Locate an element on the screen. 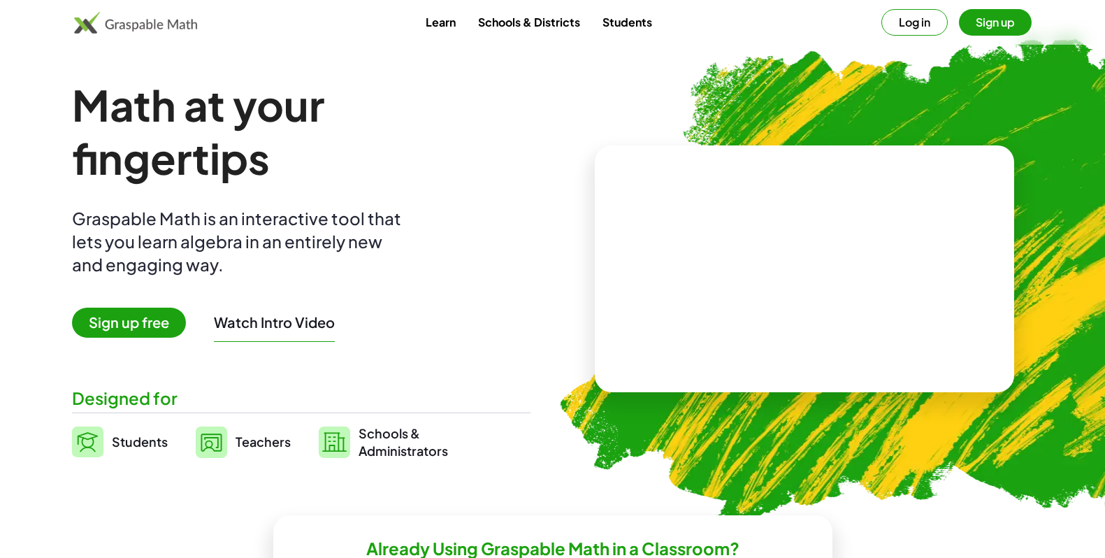 This screenshot has width=1105, height=558. div: Designed for is located at coordinates (301, 398).